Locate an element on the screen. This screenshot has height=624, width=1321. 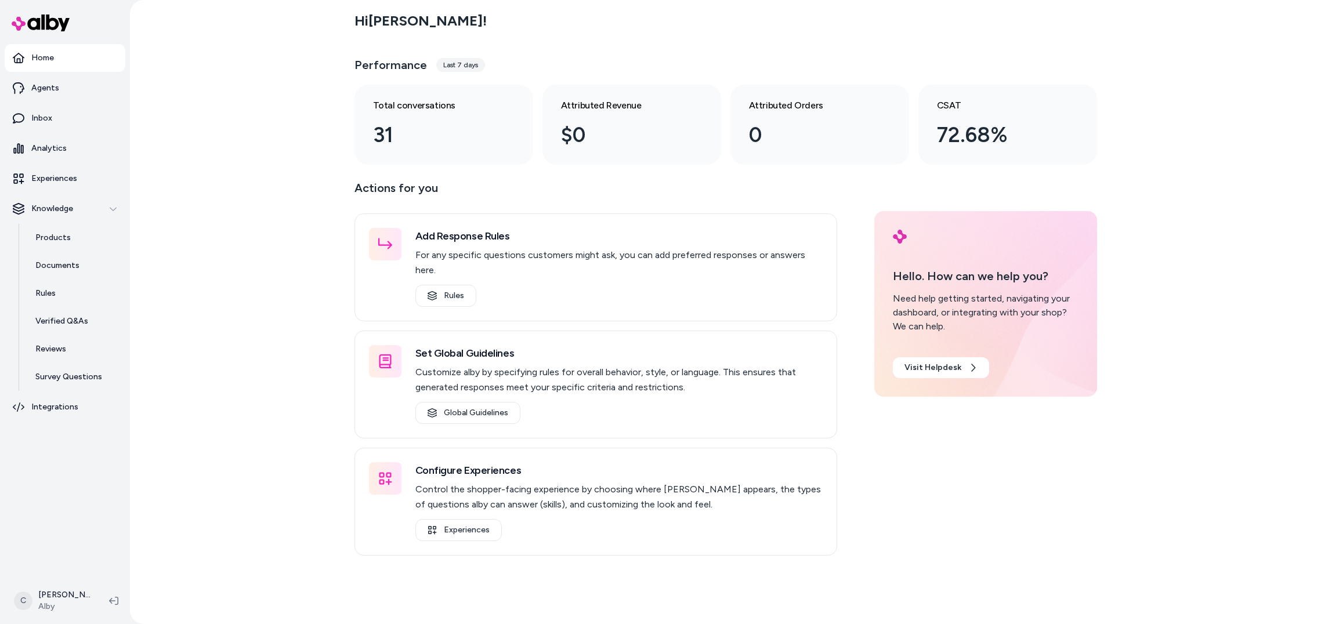
span: Alby is located at coordinates (64, 607).